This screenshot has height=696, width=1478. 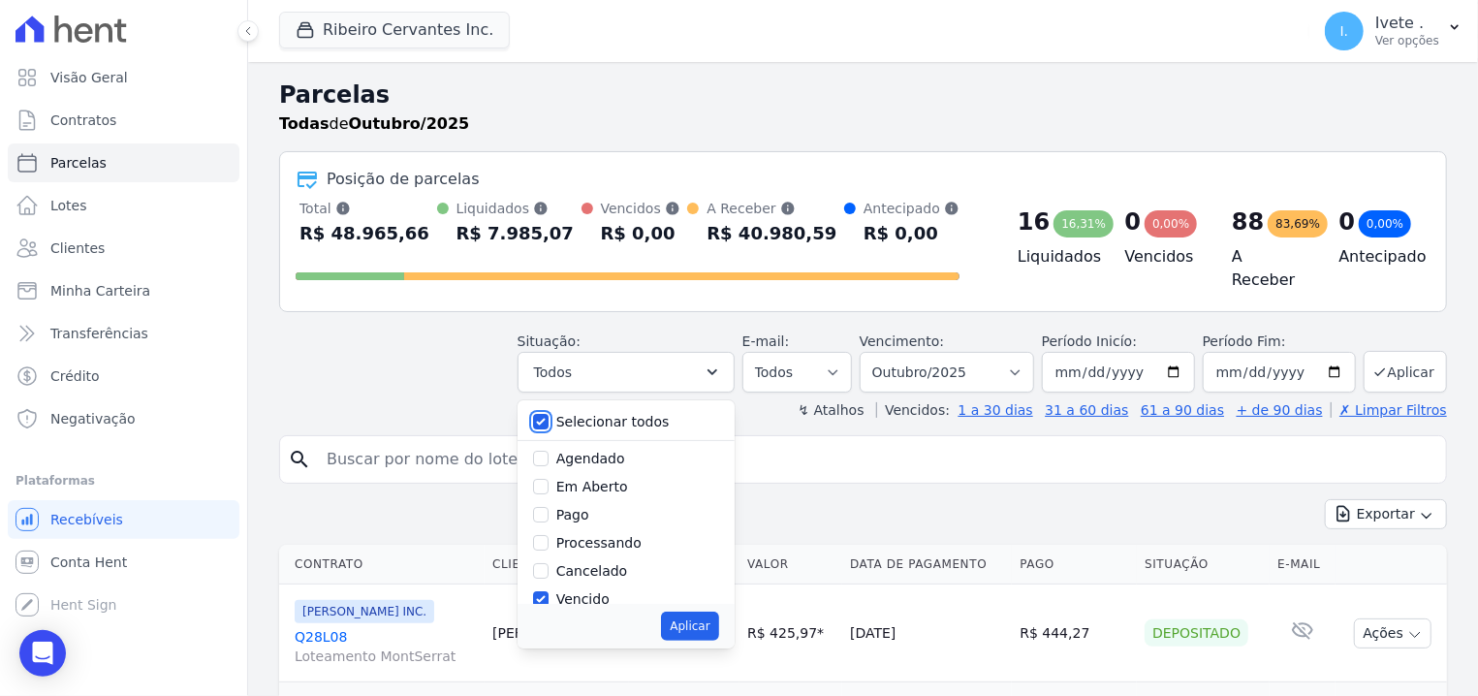 I want to click on strong: Outubro/2025, so click(x=409, y=123).